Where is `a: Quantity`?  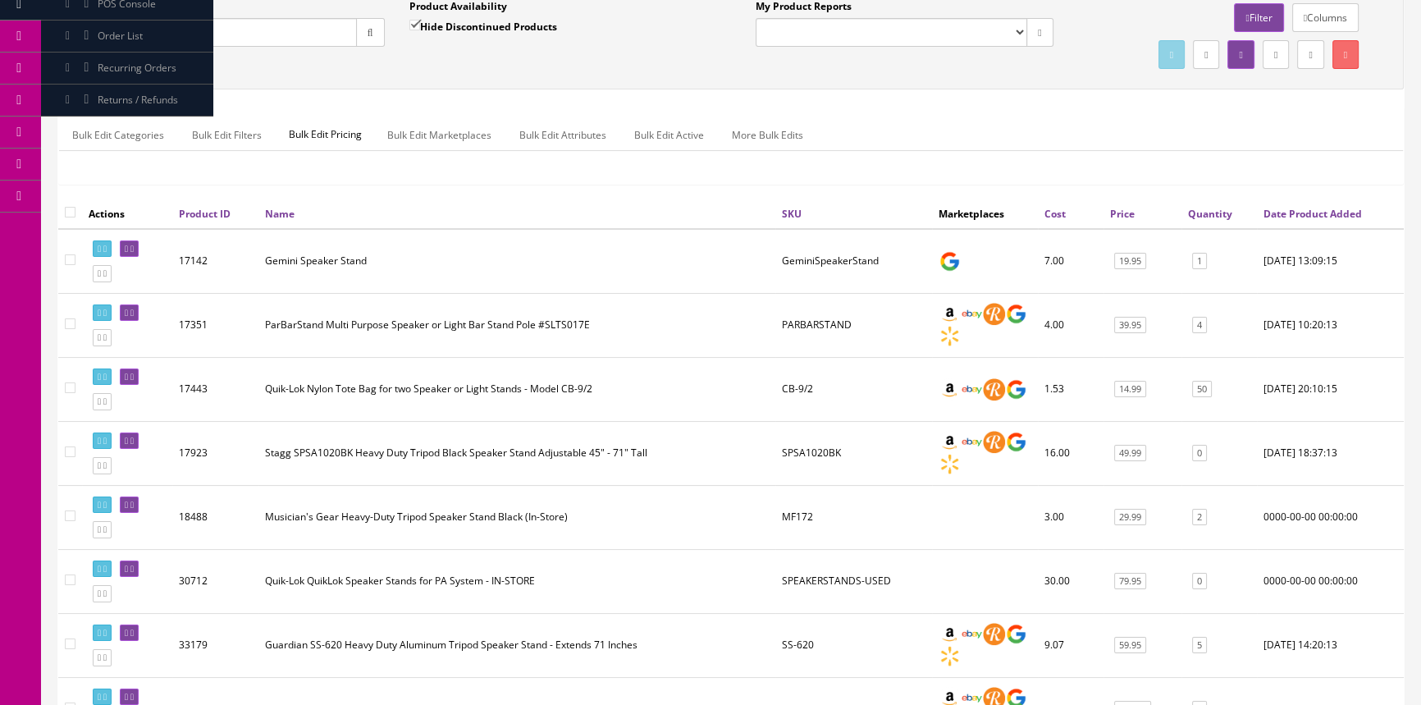 a: Quantity is located at coordinates (1210, 213).